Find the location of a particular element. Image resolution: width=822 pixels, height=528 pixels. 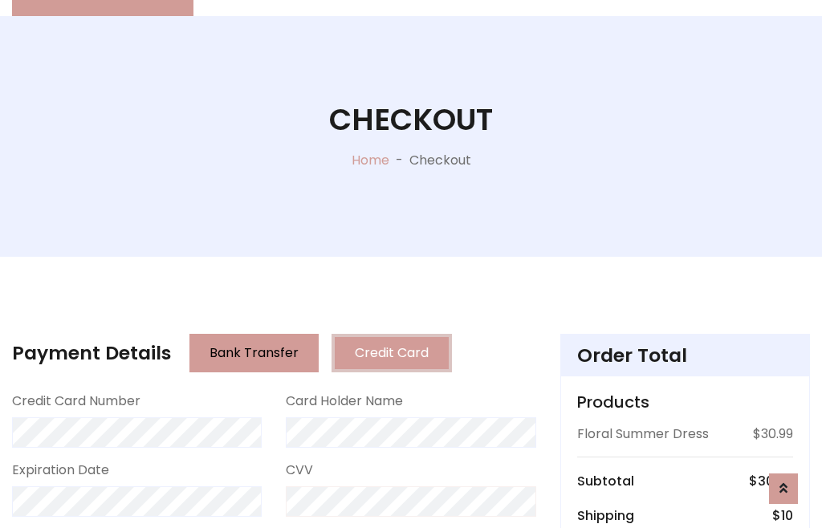

h4: Order Total is located at coordinates (685, 356).